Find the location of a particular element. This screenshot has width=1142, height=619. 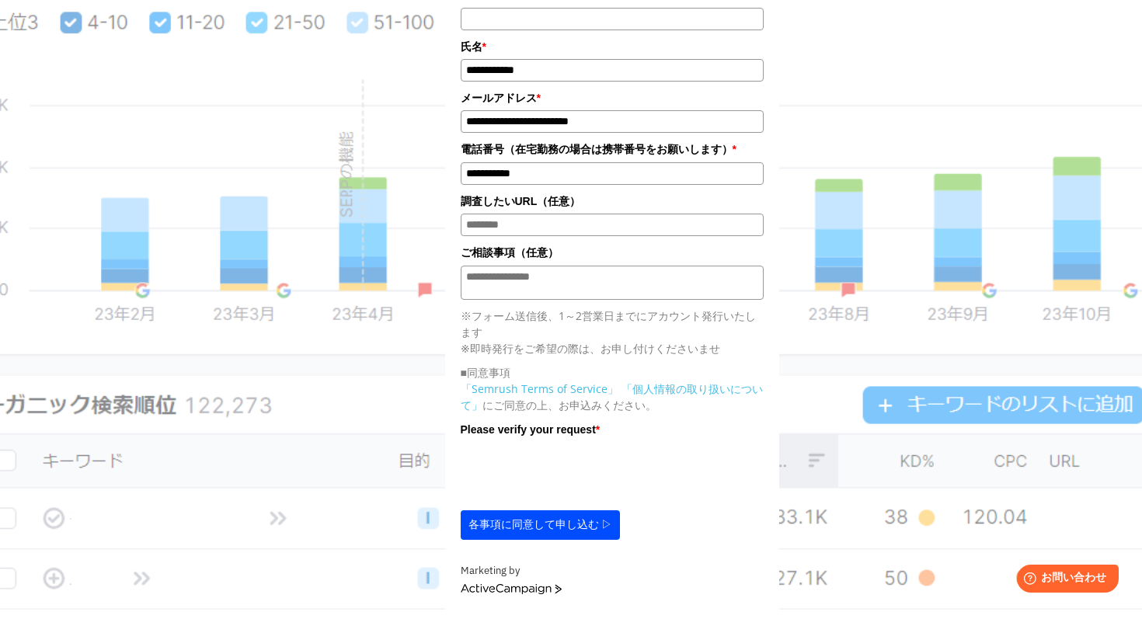

p: ※フォーム送信後、1～2営業日までにアカウント発行いたします ※即時発行をご希望の際は、お申し付けくださいませ is located at coordinates (612, 332).